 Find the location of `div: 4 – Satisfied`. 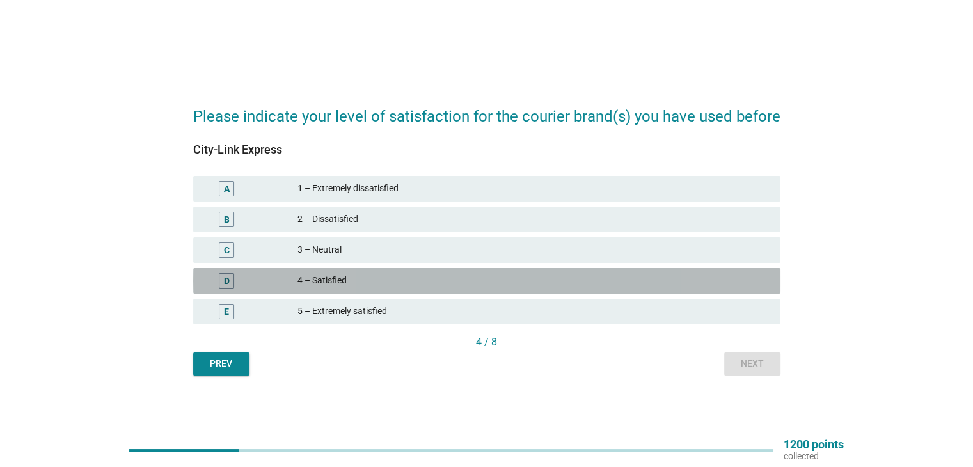

div: 4 – Satisfied is located at coordinates (533, 281).